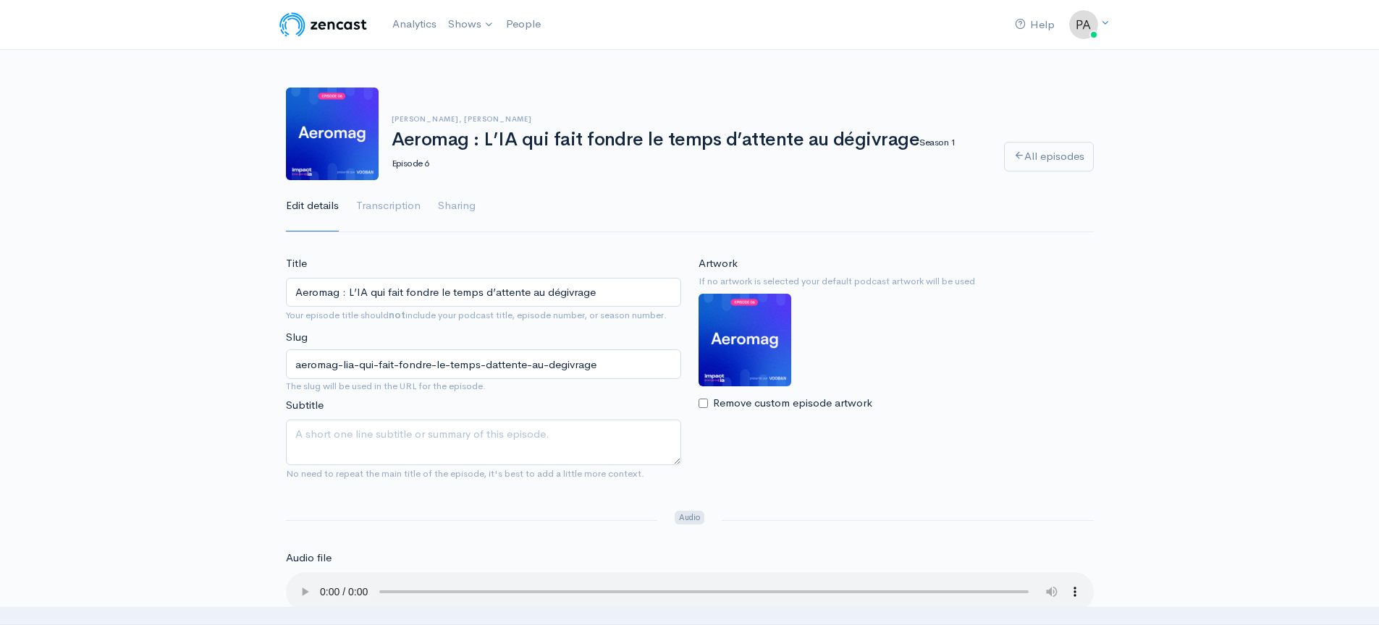 The width and height of the screenshot is (1379, 625). What do you see at coordinates (1034, 25) in the screenshot?
I see `a: Help` at bounding box center [1034, 25].